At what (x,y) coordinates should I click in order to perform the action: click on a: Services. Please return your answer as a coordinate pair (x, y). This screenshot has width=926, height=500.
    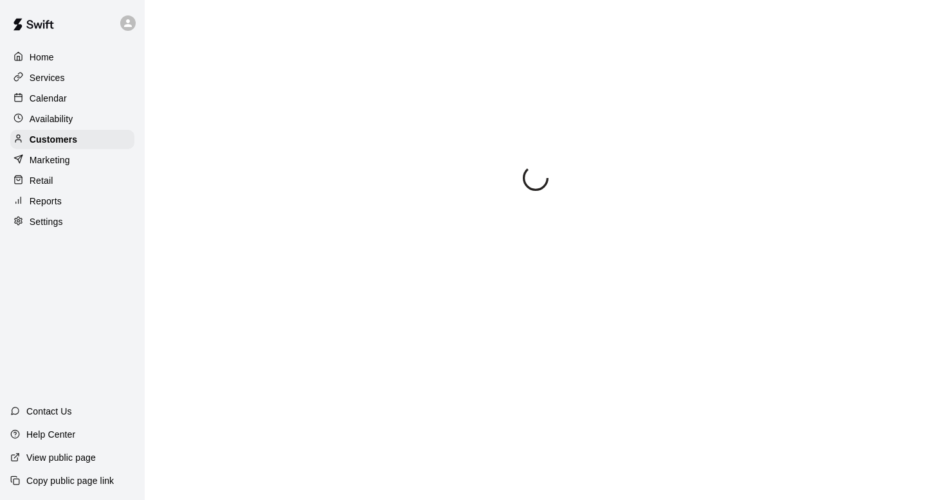
    Looking at the image, I should click on (72, 78).